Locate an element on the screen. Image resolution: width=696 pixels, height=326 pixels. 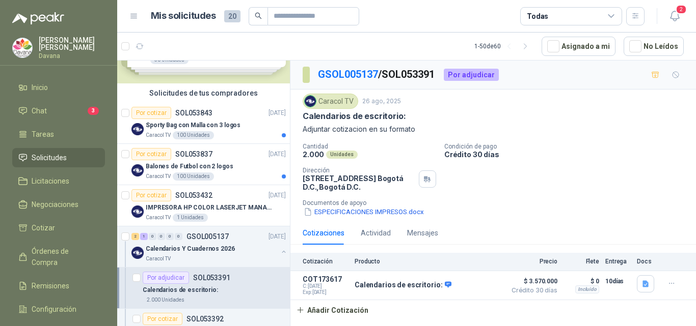
div: Todas is located at coordinates (537, 16).